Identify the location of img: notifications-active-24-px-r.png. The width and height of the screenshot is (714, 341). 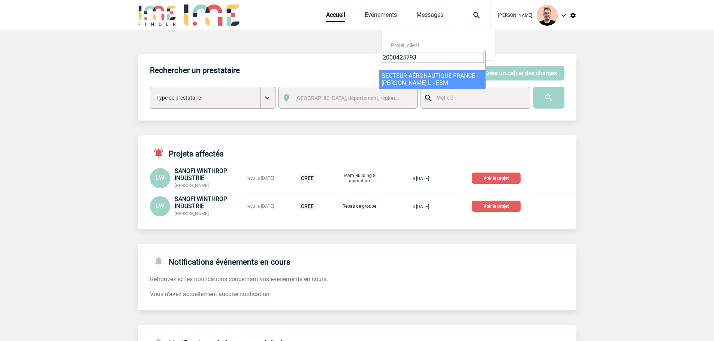
(161, 153).